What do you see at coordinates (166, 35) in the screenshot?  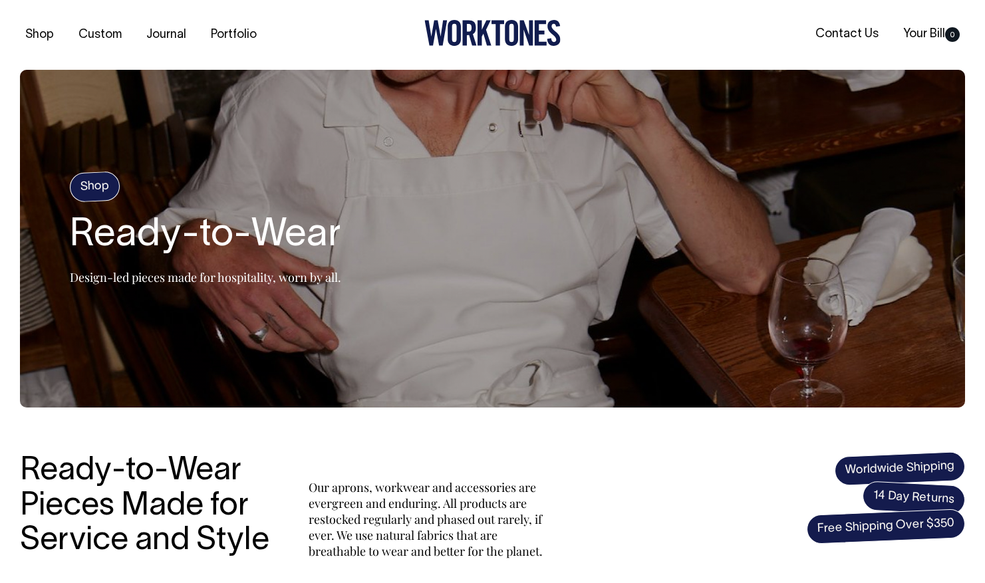 I see `a: Journal` at bounding box center [166, 35].